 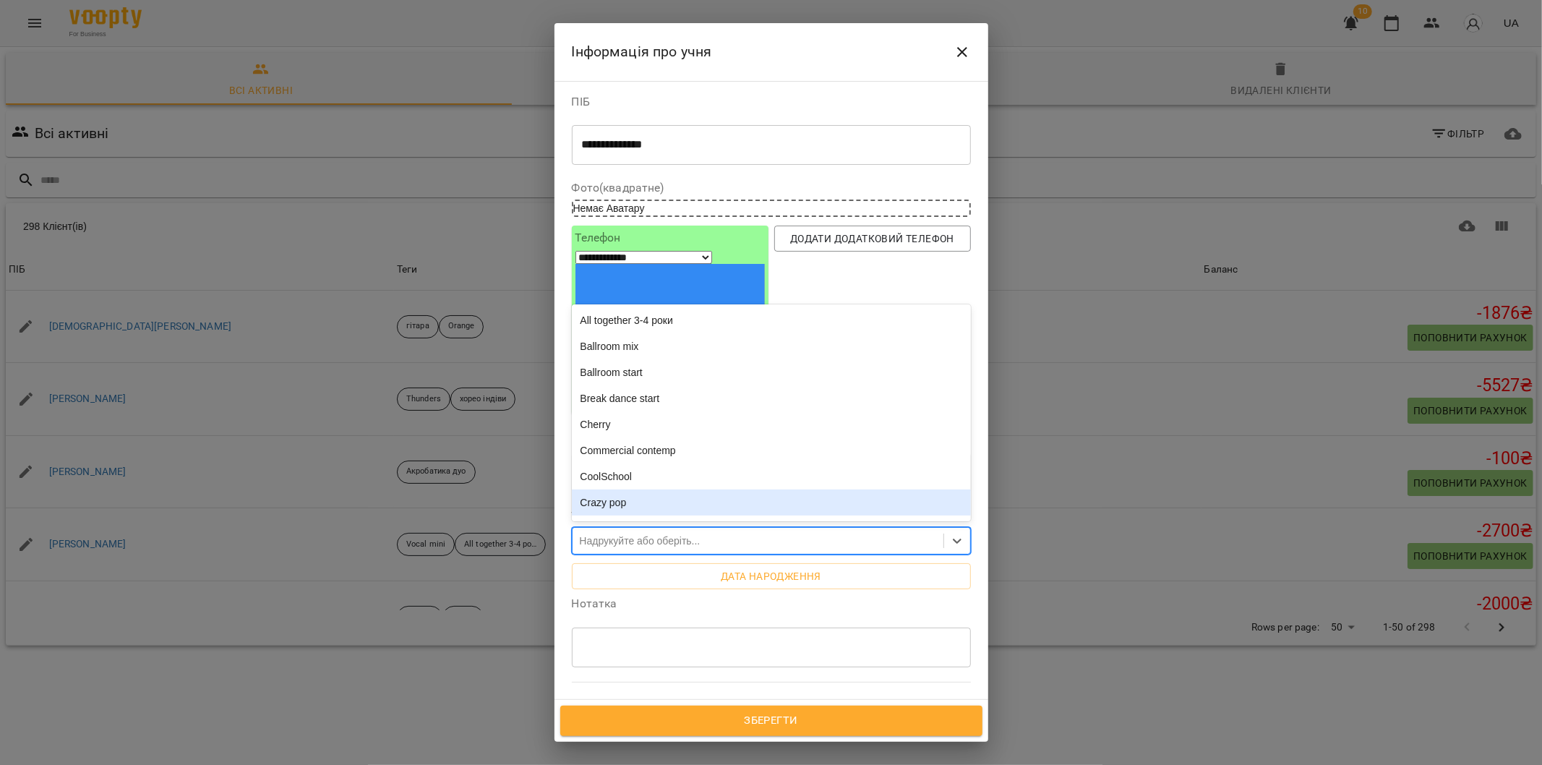 I want to click on div: Cherry, so click(x=771, y=424).